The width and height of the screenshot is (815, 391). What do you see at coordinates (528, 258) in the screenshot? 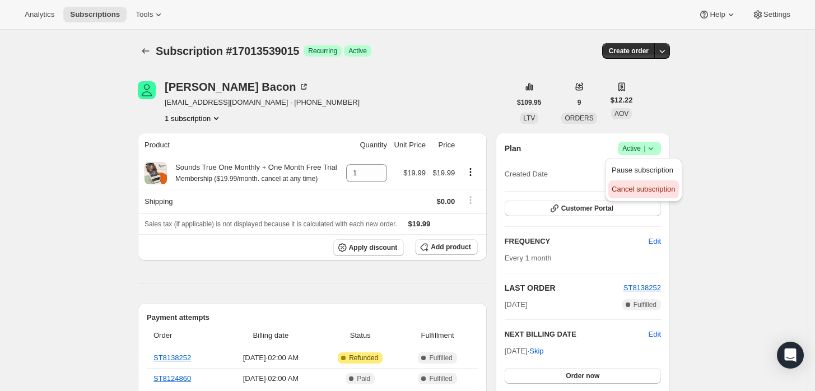
I see `span: Every 1 month` at bounding box center [528, 258].